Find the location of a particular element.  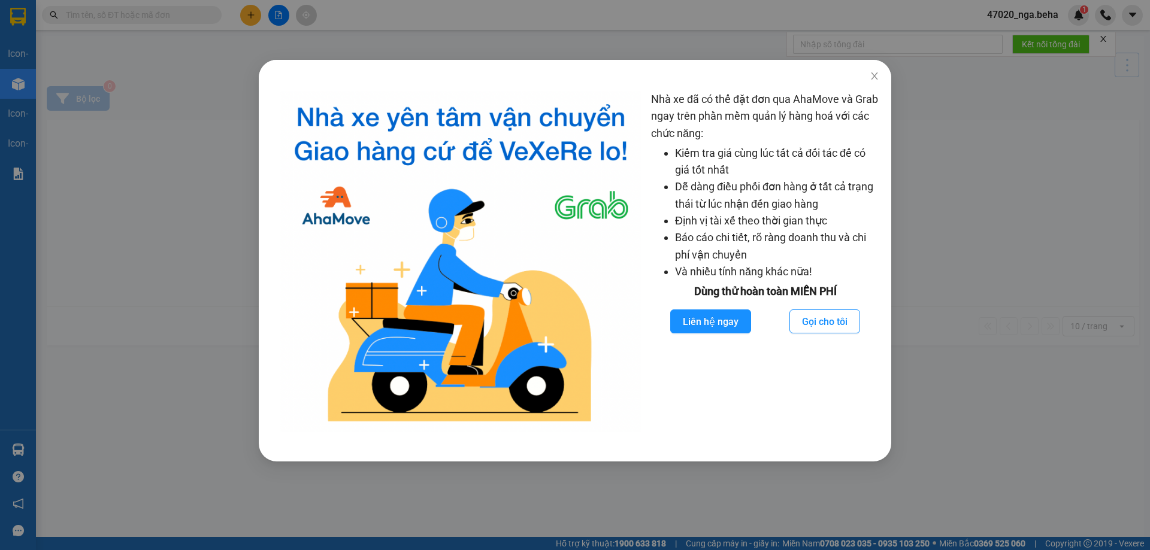

img: logo is located at coordinates (461, 261).